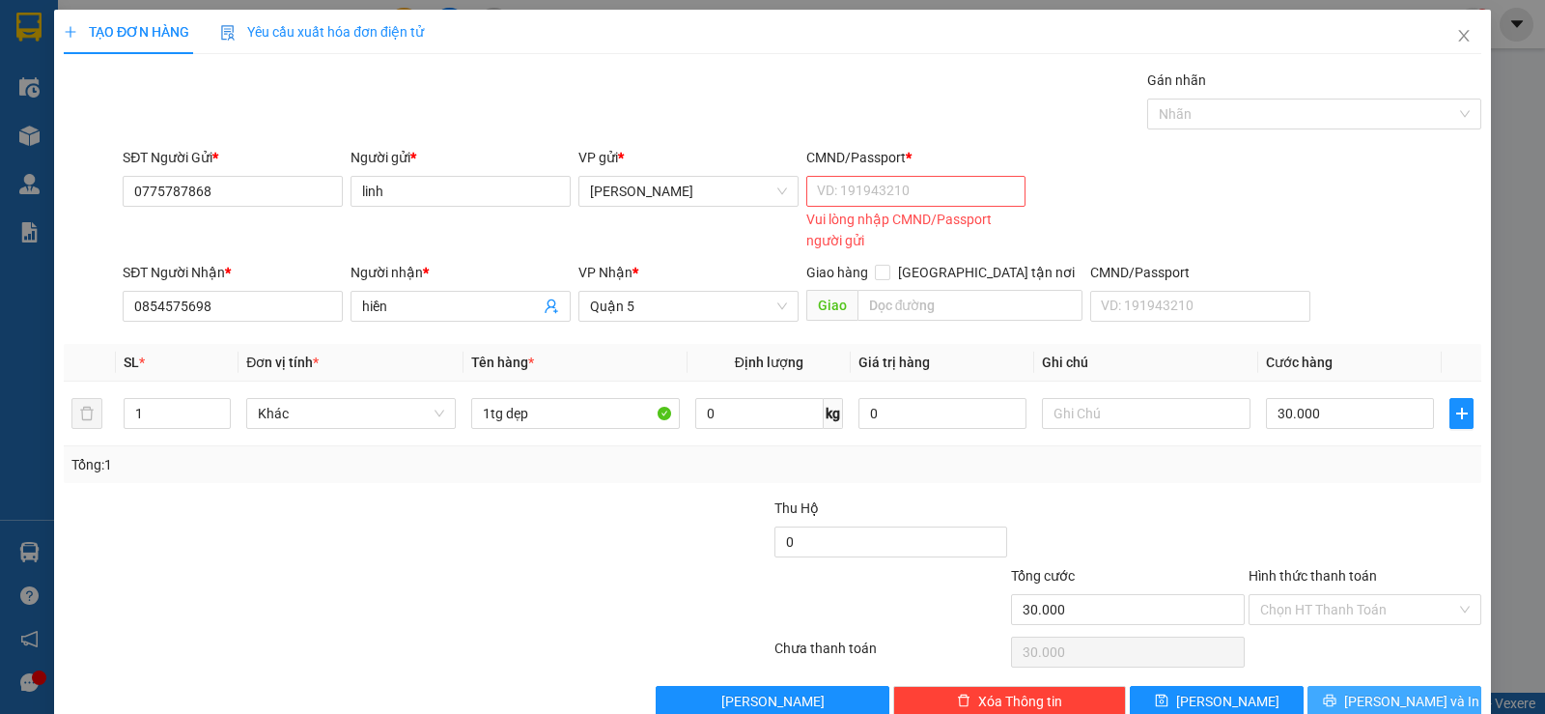  I want to click on span: delete, so click(964, 701).